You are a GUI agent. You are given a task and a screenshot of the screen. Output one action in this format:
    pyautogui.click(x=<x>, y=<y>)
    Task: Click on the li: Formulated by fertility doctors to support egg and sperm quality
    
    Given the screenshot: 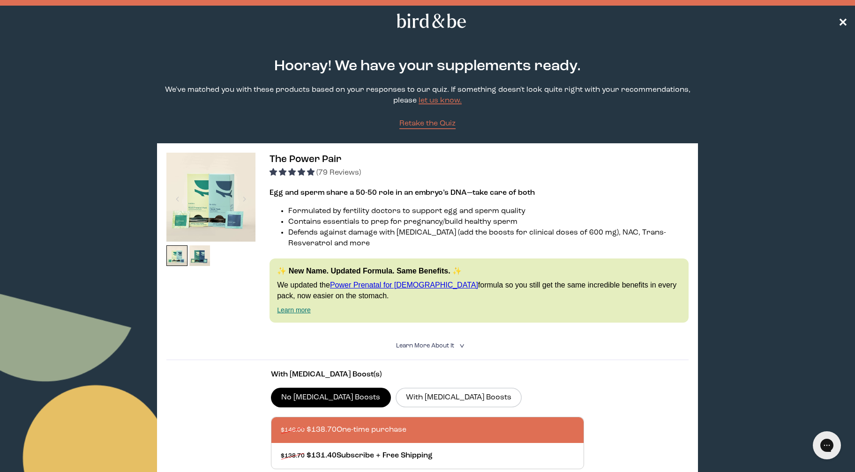 What is the action you would take?
    pyautogui.click(x=488, y=211)
    